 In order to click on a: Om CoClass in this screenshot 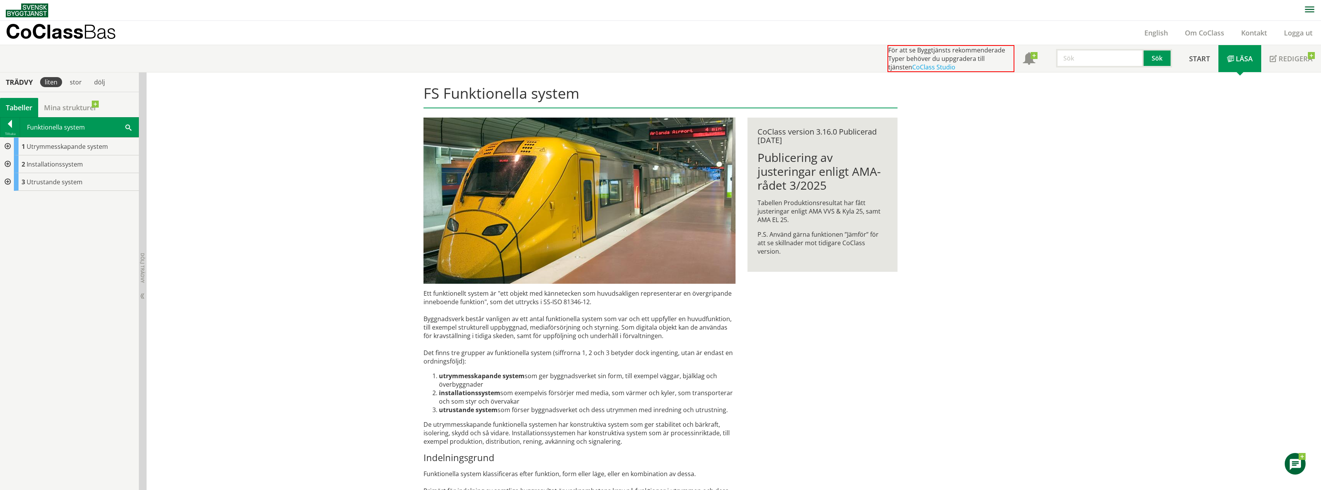, I will do `click(1205, 33)`.